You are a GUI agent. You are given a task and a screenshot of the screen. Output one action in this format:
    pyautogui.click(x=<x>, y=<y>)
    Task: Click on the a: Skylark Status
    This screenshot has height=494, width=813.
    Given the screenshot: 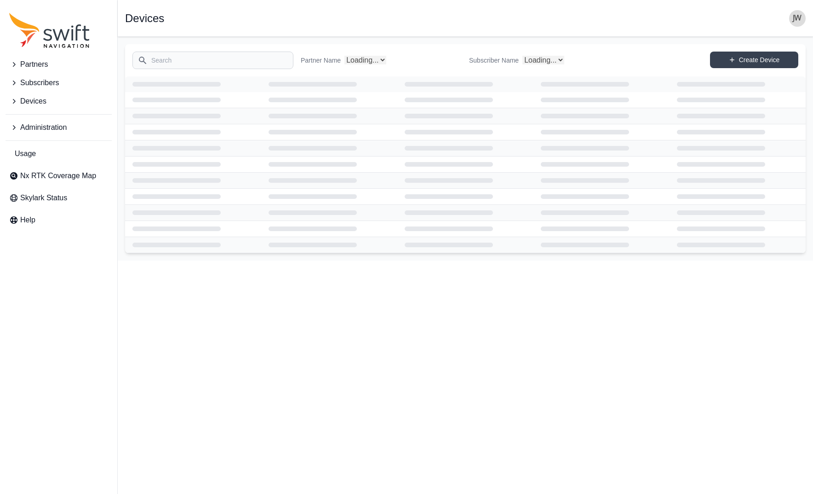 What is the action you would take?
    pyautogui.click(x=58, y=198)
    